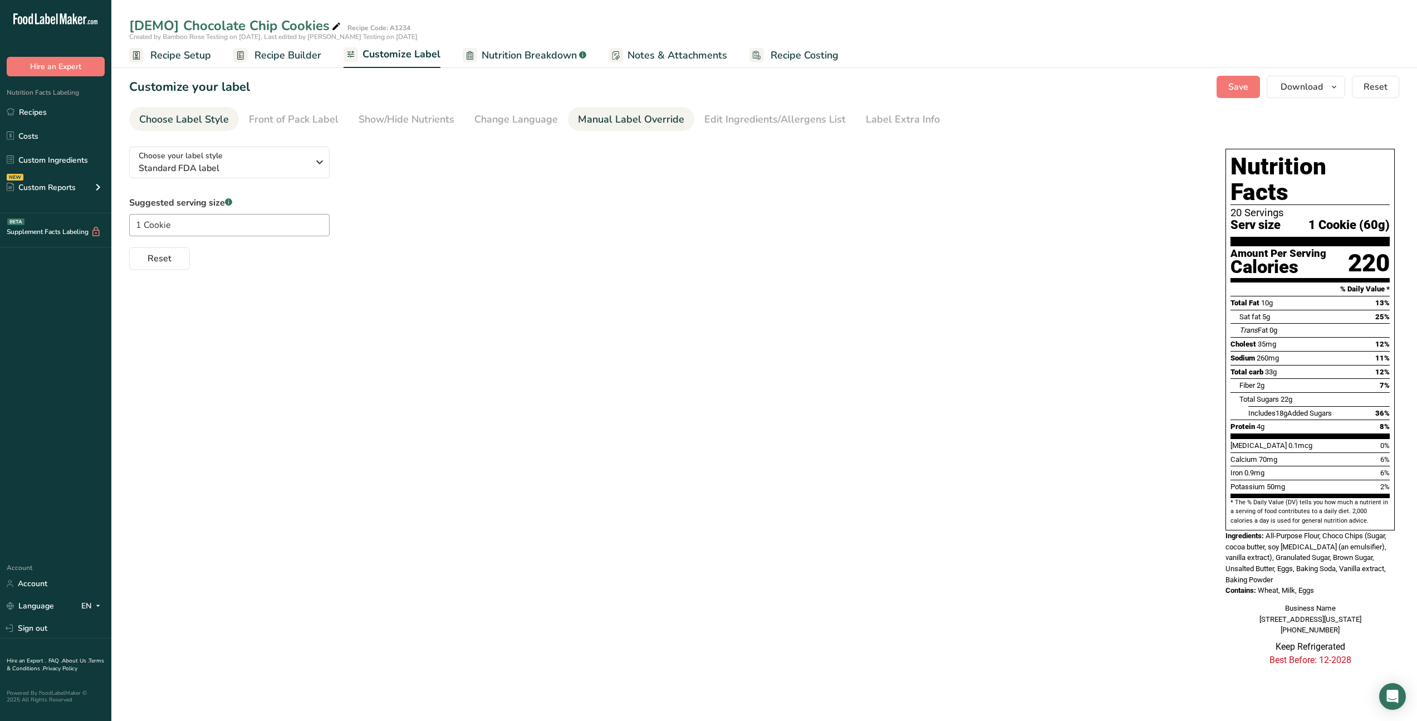 Image resolution: width=1417 pixels, height=721 pixels. Describe the element at coordinates (288, 55) in the screenshot. I see `span: Recipe Builder` at that location.